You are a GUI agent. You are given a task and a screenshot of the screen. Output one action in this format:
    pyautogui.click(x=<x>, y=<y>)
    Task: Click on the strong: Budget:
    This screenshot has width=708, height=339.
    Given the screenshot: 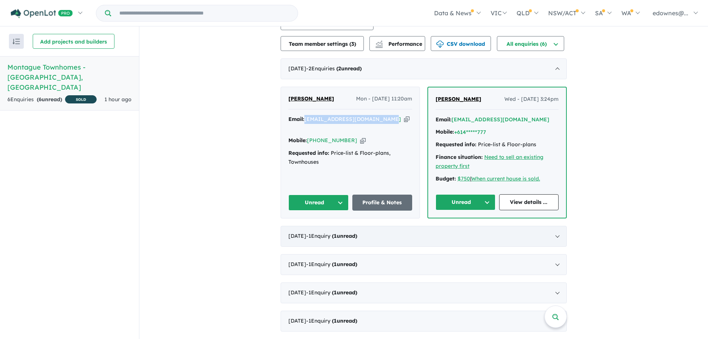 What is the action you would take?
    pyautogui.click(x=446, y=179)
    